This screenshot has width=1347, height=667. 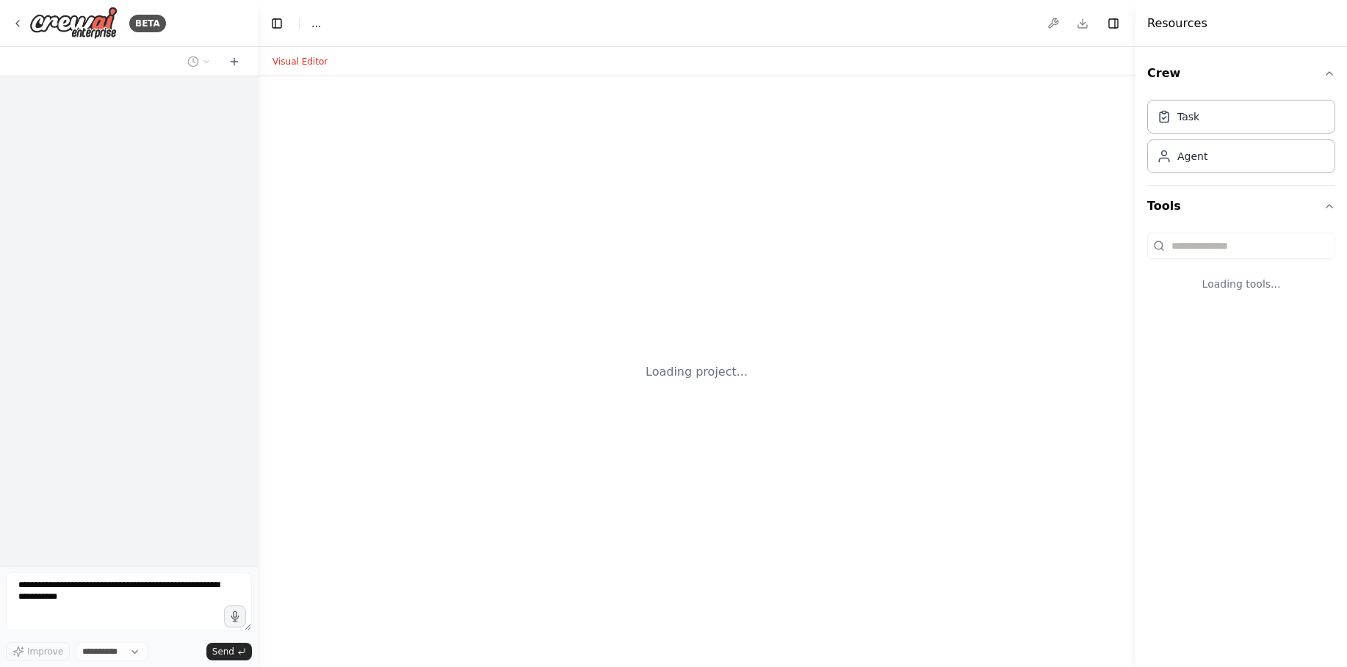 I want to click on div: Loading tools..., so click(x=1241, y=284).